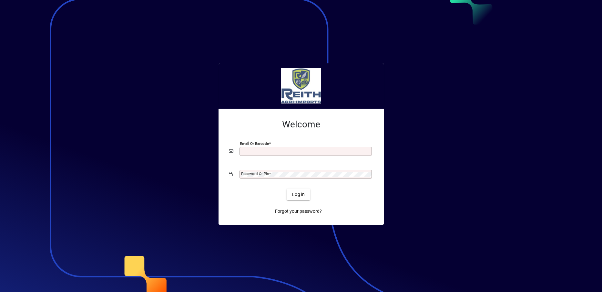 This screenshot has height=292, width=602. What do you see at coordinates (255, 173) in the screenshot?
I see `mat-label: Password or Pin` at bounding box center [255, 173].